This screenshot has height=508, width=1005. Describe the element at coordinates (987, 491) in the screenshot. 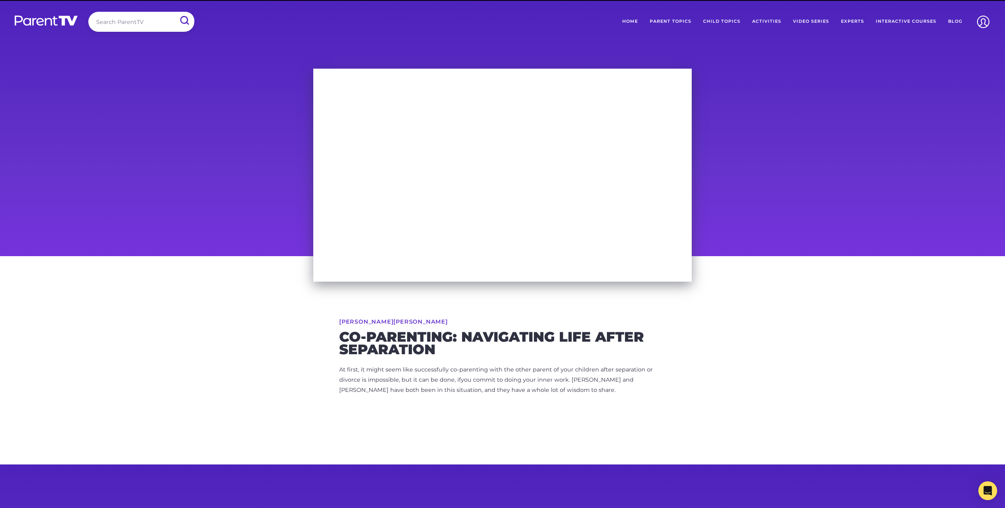

I see `div: Open Intercom Messenger` at that location.